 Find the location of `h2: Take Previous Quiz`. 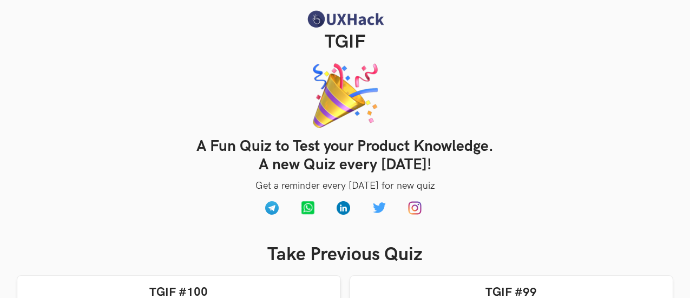

h2: Take Previous Quiz is located at coordinates (345, 255).